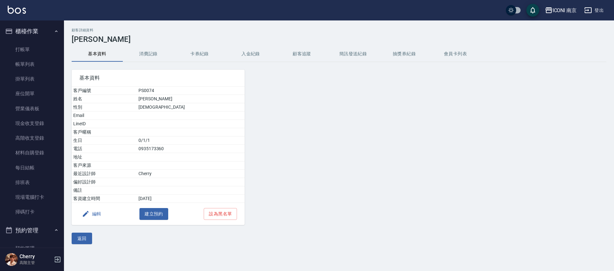 The height and width of the screenshot is (271, 614). Describe the element at coordinates (104, 141) in the screenshot. I see `td: 生日` at that location.